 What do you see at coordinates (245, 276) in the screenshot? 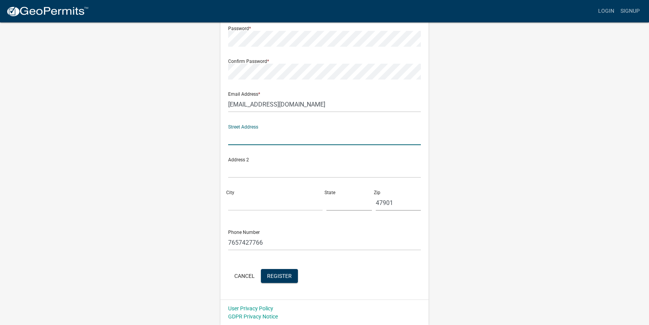
I see `button: Cancel` at bounding box center [245, 276].